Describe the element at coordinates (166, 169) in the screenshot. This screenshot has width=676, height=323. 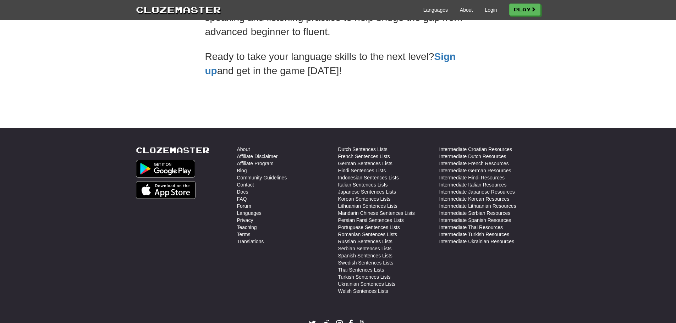
I see `img: Get it on Google Play` at that location.